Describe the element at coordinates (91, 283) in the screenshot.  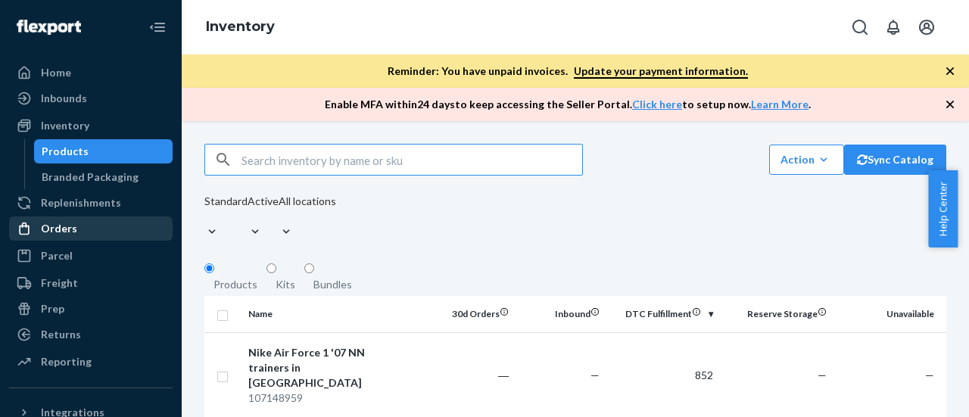
I see `a: Freight` at that location.